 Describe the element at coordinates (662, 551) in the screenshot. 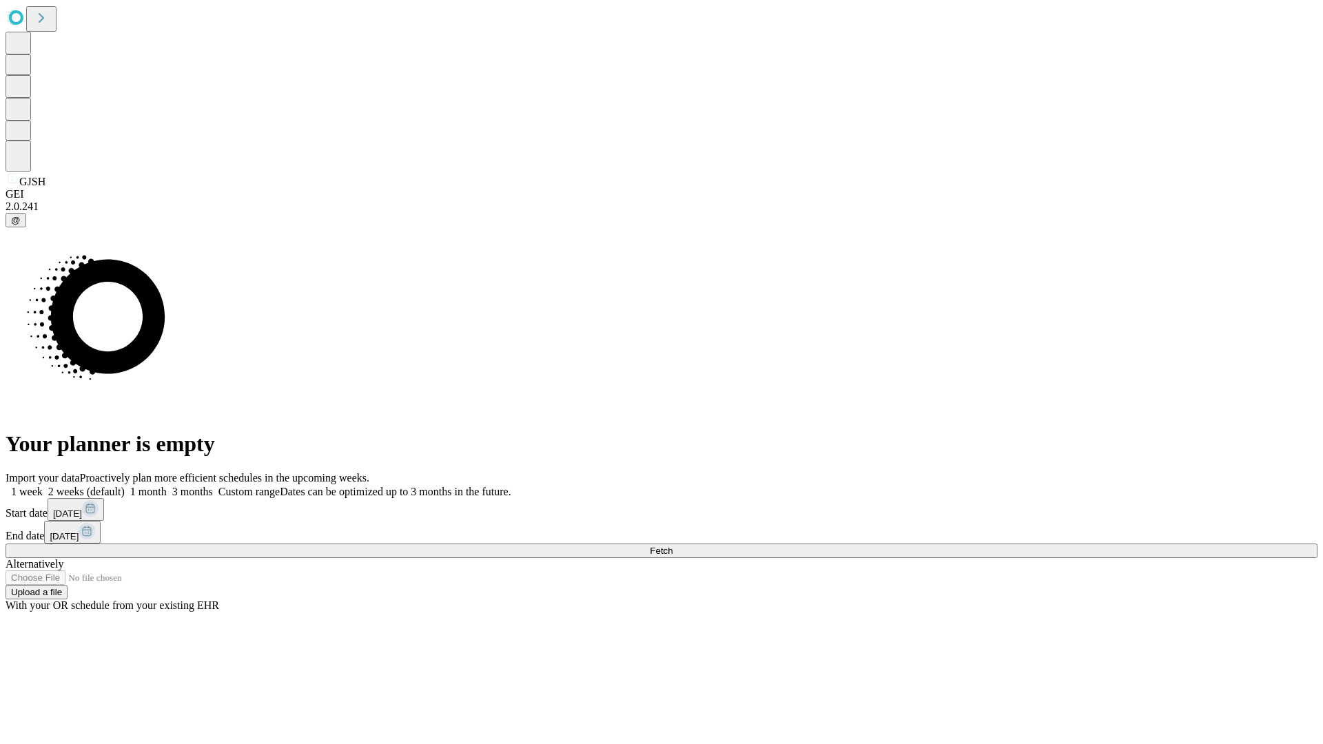

I see `button: Fetch` at that location.